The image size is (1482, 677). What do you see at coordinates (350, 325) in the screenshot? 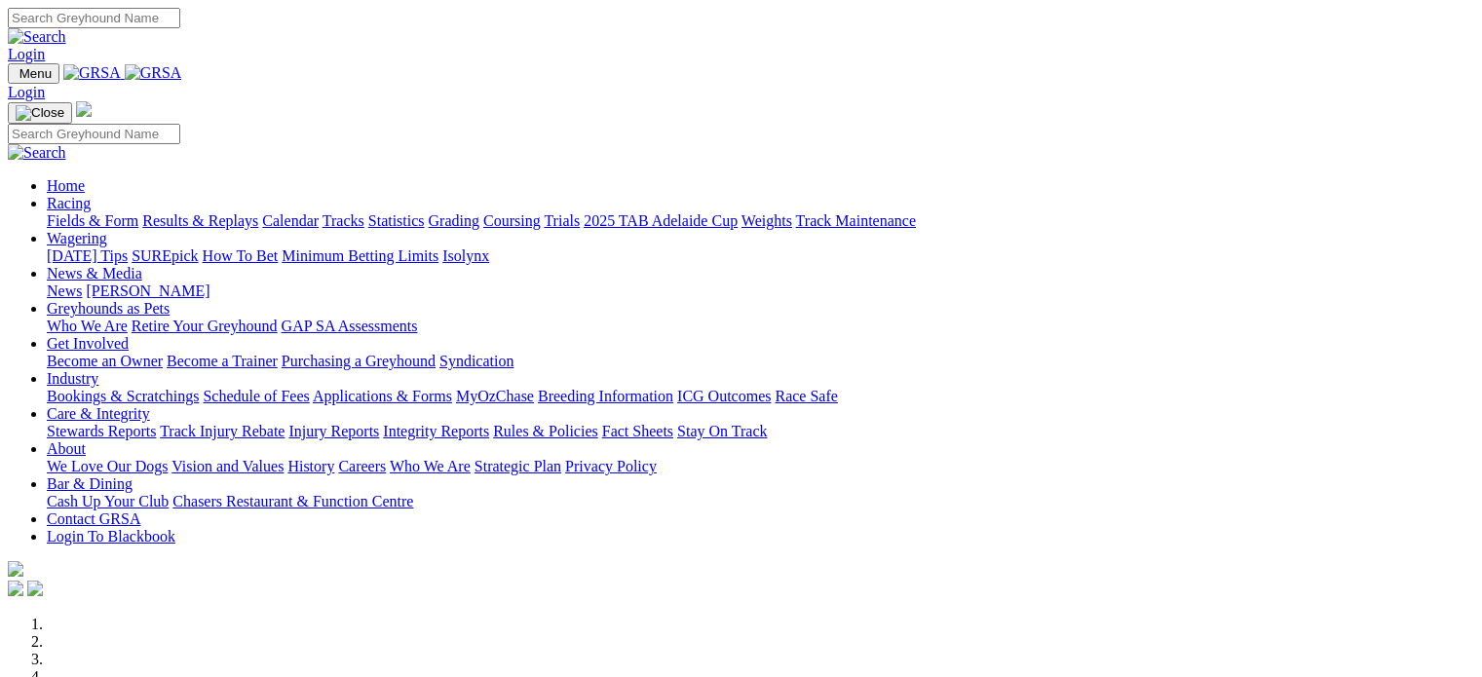
I see `a: GAP SA Assessments` at bounding box center [350, 325].